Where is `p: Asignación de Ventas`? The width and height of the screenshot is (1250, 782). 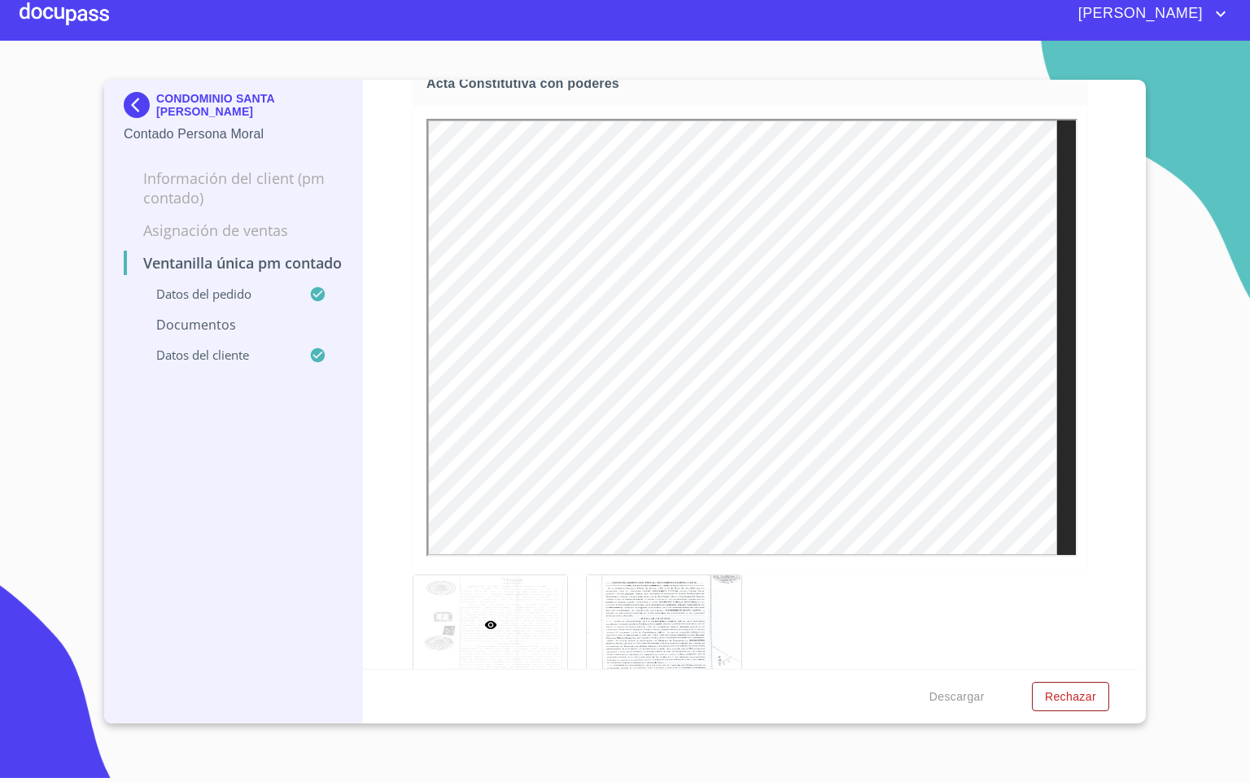 p: Asignación de Ventas is located at coordinates (233, 230).